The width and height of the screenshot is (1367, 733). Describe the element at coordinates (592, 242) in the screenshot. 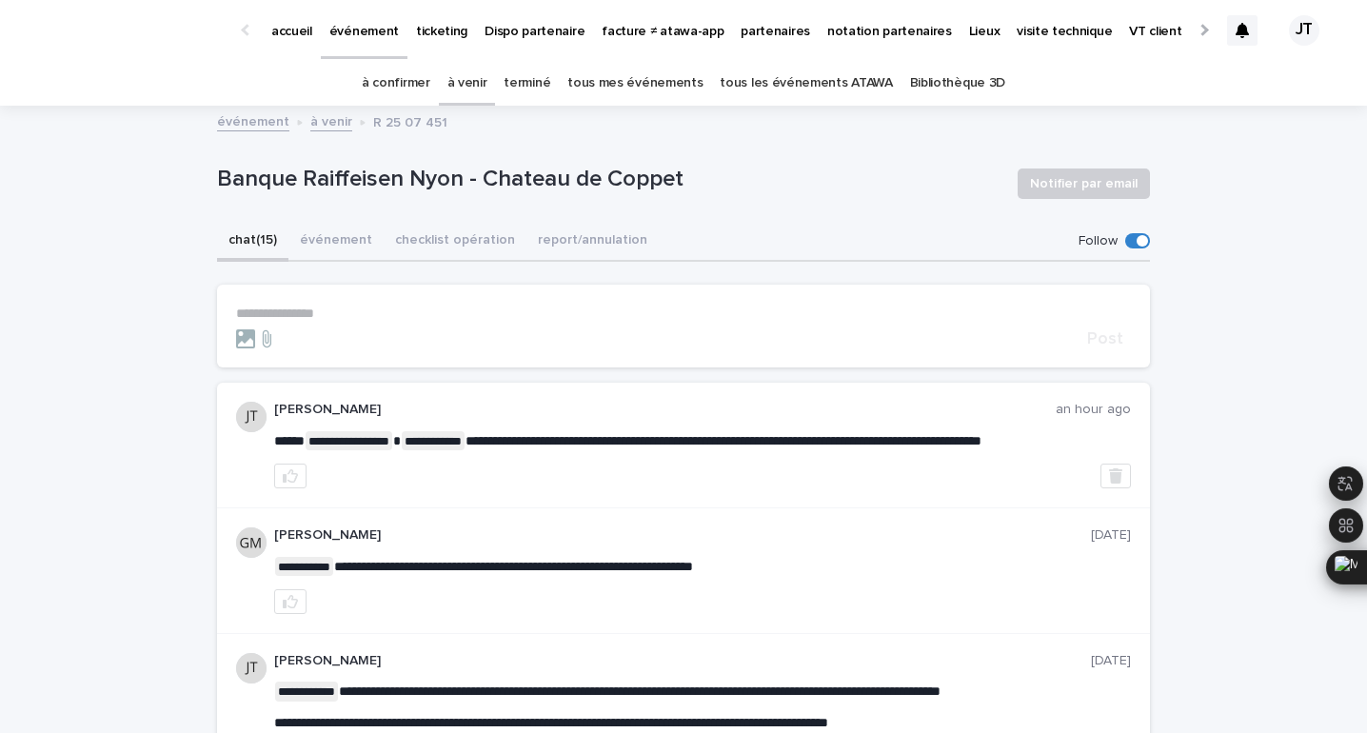

I see `button: report/annulation` at that location.